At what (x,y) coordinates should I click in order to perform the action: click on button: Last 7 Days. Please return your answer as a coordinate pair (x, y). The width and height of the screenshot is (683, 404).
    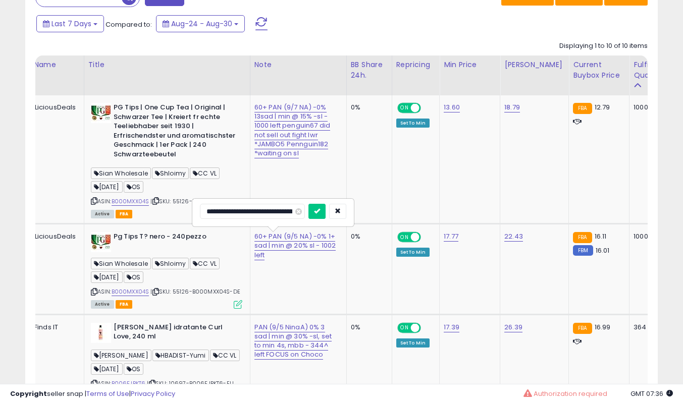
    Looking at the image, I should click on (70, 24).